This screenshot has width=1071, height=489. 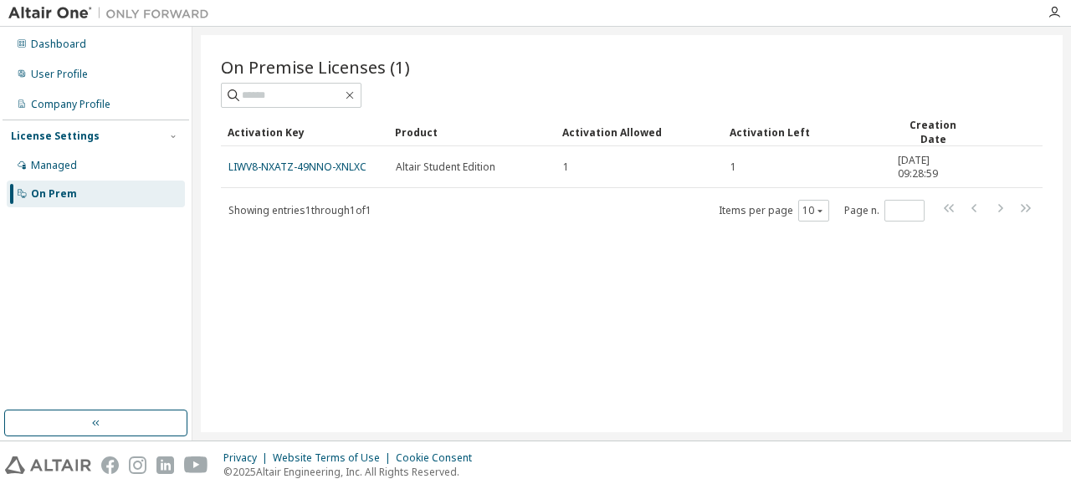 What do you see at coordinates (113, 13) in the screenshot?
I see `img: Altair One` at bounding box center [113, 13].